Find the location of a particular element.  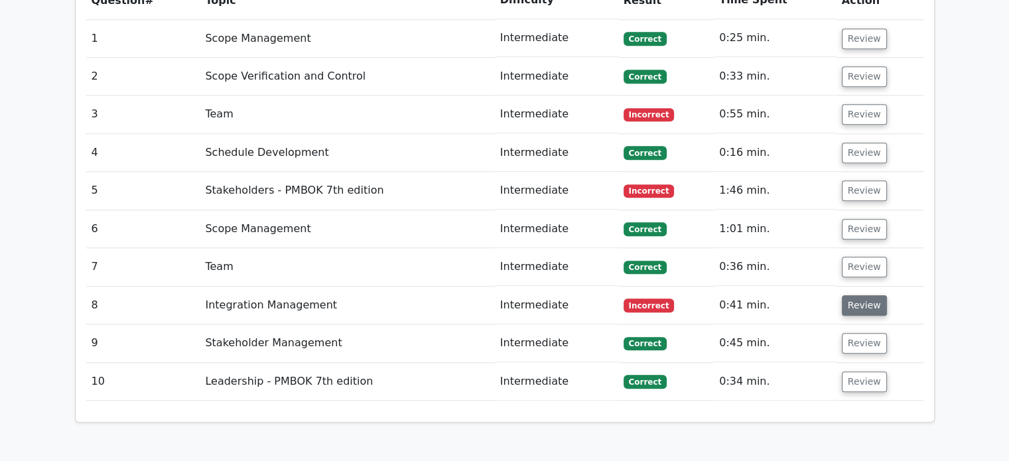

td: 1 is located at coordinates (143, 38).